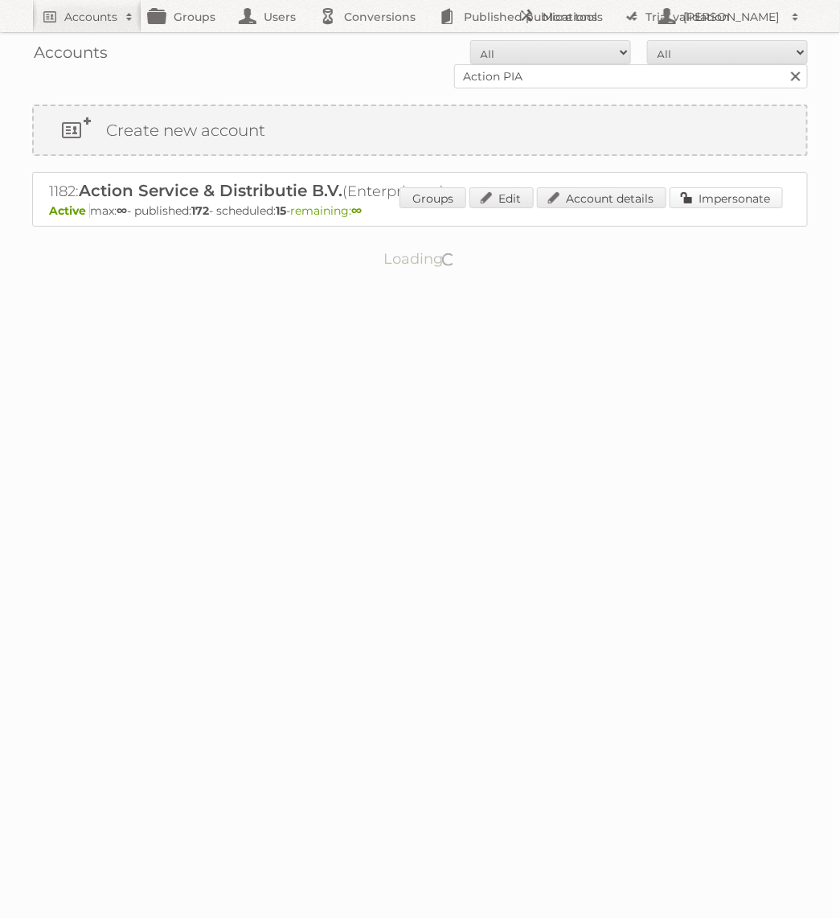  I want to click on a: Edit, so click(502, 198).